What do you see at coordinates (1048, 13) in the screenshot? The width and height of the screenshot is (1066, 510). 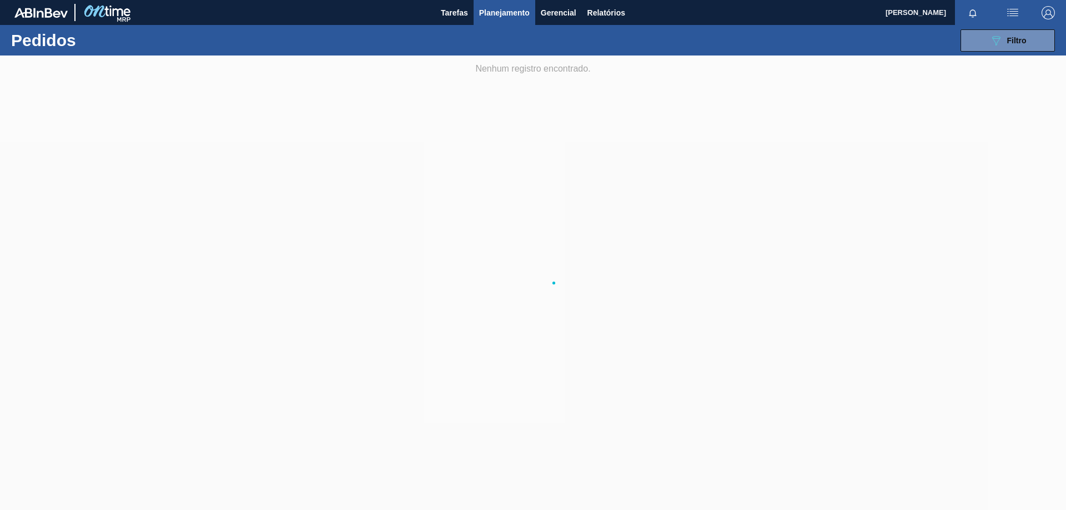 I see `img: Logout` at bounding box center [1048, 13].